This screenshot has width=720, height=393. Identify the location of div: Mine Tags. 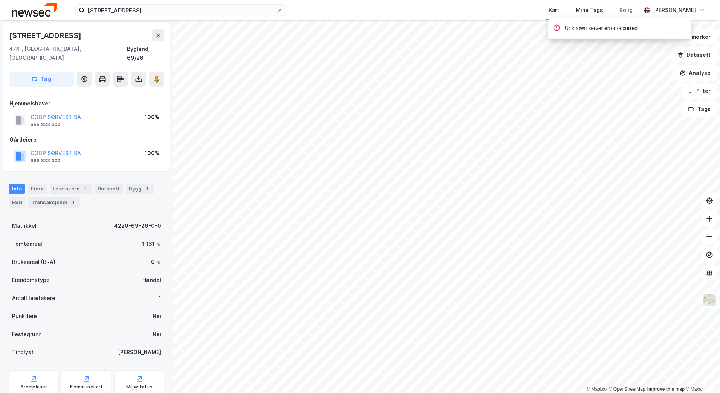
(589, 10).